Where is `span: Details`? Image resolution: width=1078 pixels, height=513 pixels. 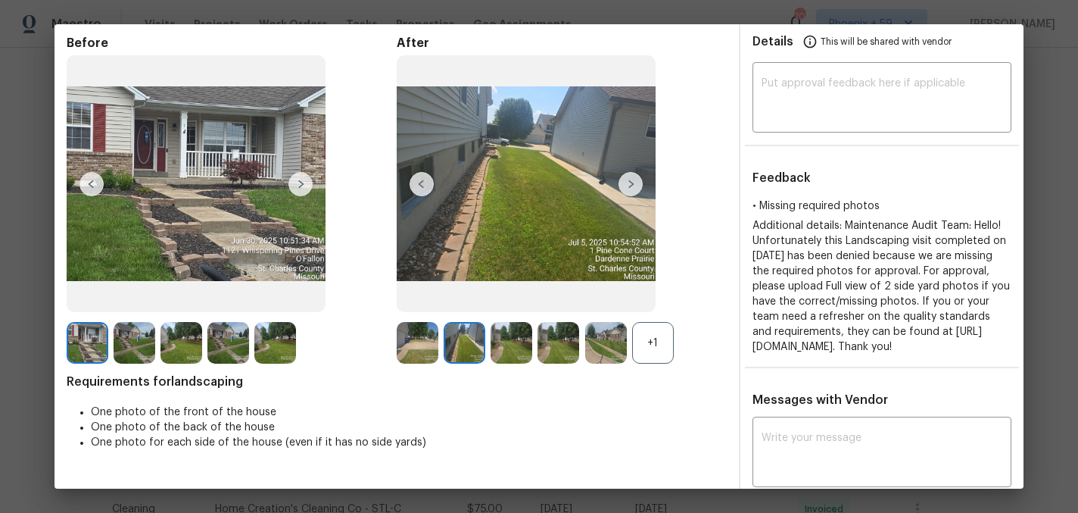
span: Details is located at coordinates (773, 42).